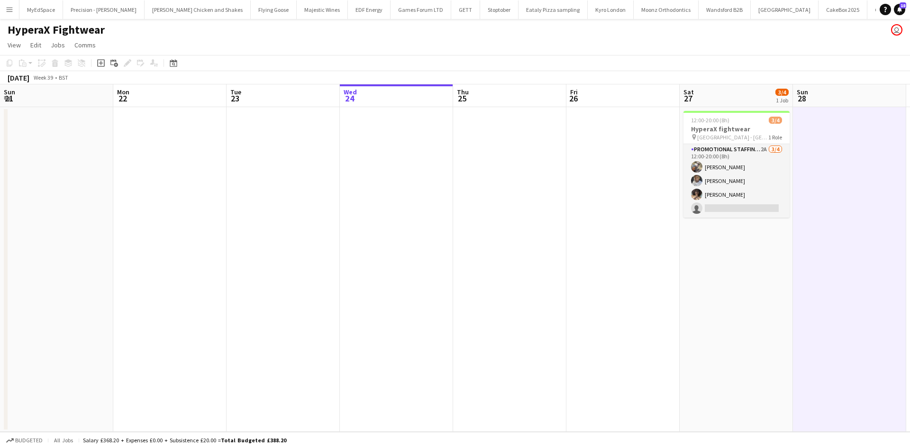 Image resolution: width=910 pixels, height=448 pixels. Describe the element at coordinates (322, 9) in the screenshot. I see `button: Majestic Wines` at that location.